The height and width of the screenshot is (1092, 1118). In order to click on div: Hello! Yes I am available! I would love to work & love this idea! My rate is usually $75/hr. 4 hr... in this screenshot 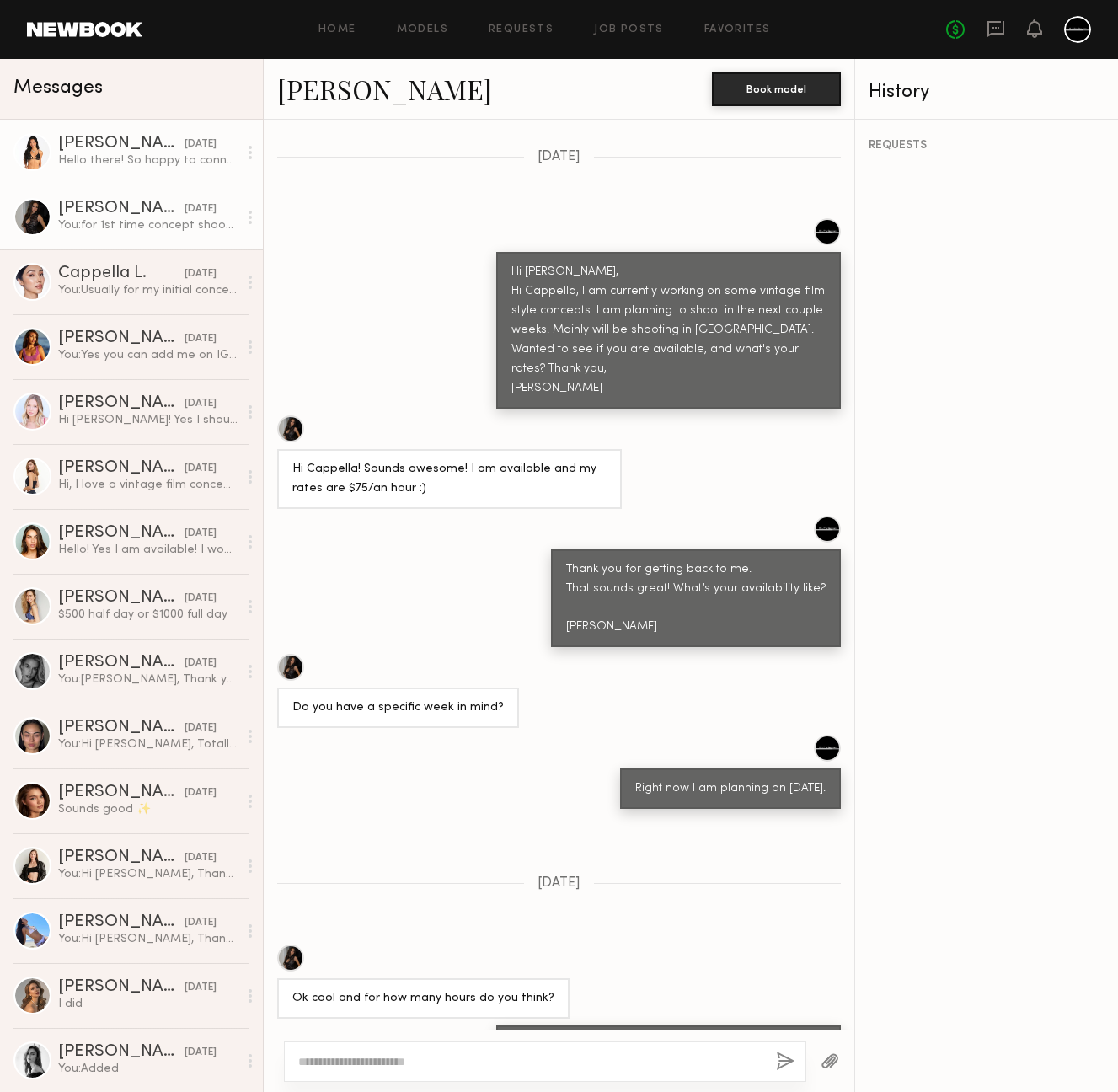, I will do `click(147, 549)`.